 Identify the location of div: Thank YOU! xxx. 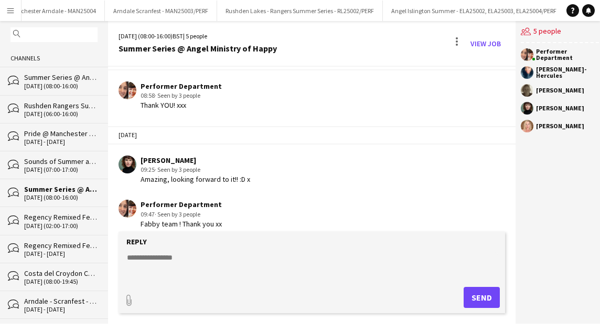
(181, 105).